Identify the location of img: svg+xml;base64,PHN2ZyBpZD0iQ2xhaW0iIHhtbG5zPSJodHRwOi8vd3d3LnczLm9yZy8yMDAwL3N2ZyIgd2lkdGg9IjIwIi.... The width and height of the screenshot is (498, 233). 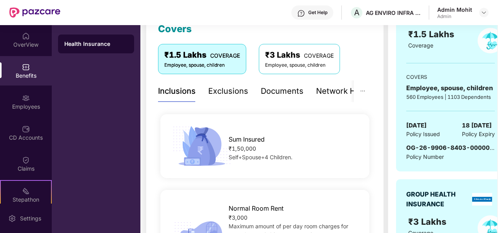
(26, 160).